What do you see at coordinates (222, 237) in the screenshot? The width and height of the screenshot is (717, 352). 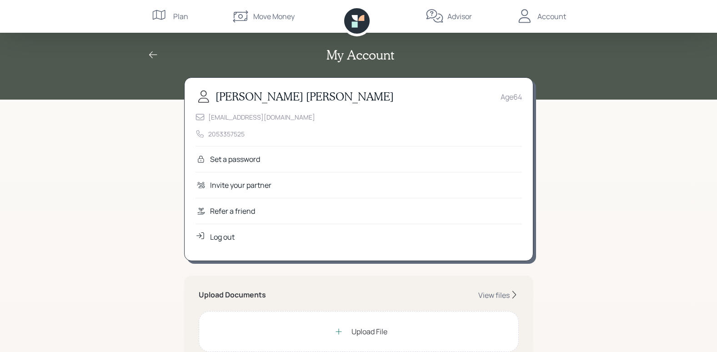 I see `div: Log out` at bounding box center [222, 237].